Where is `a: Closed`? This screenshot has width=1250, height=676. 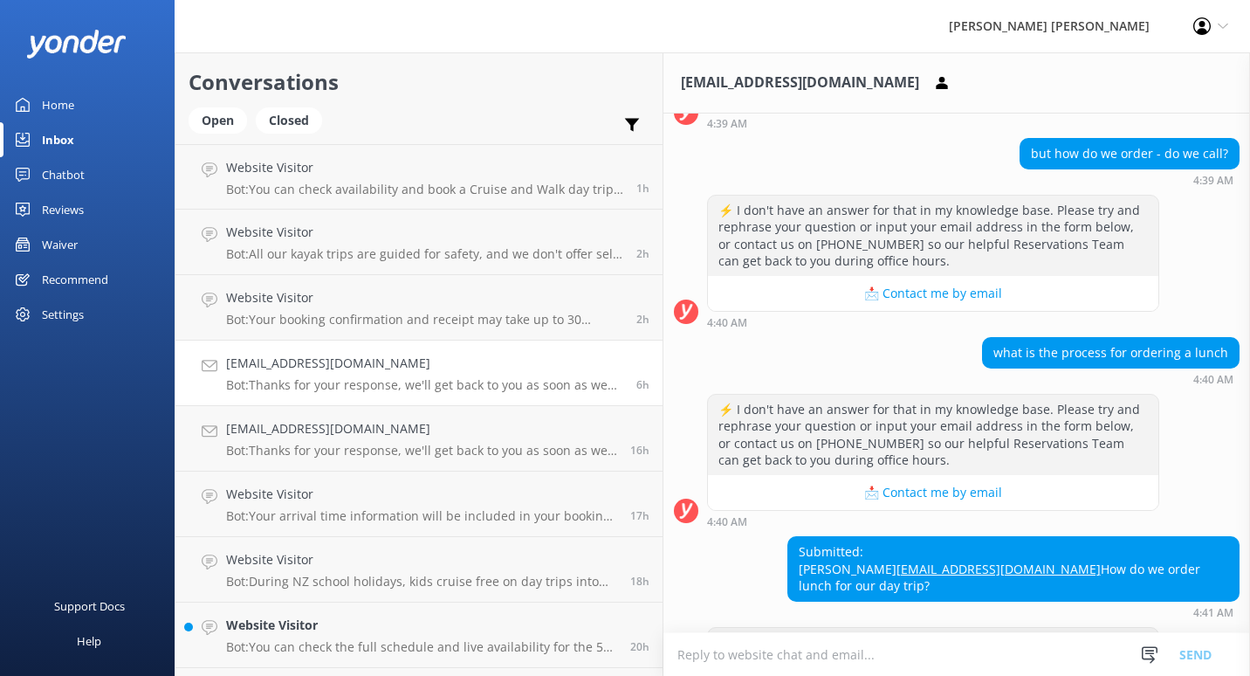 a: Closed is located at coordinates (293, 120).